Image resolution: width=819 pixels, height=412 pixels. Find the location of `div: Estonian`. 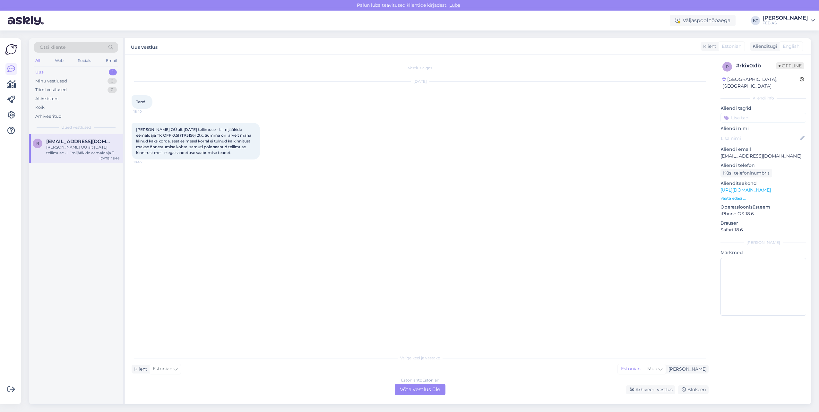

div: Estonian is located at coordinates (631, 369).